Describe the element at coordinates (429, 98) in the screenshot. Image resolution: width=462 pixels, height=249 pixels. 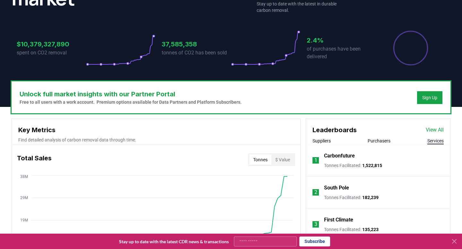
I see `button: Sign Up` at that location.